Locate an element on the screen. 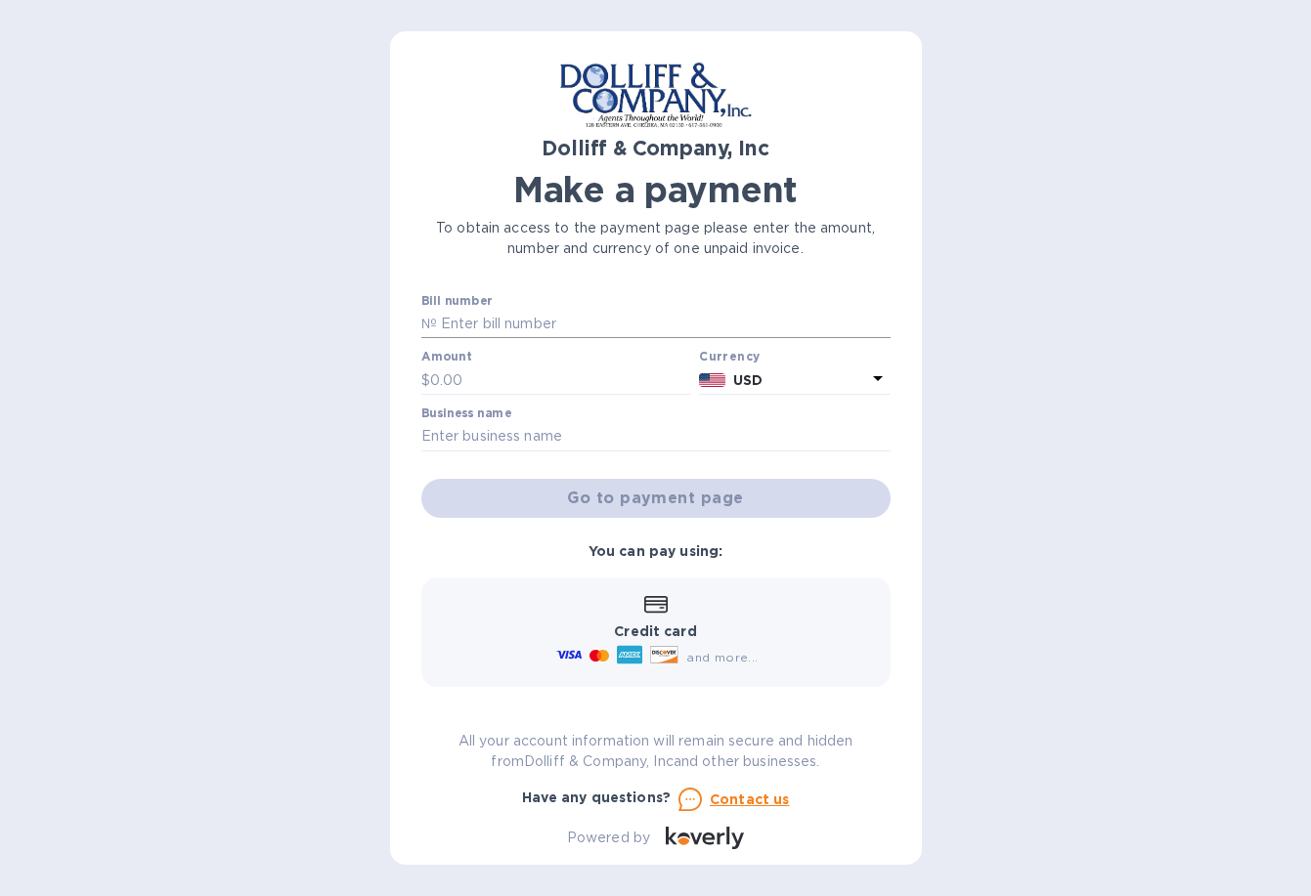 Image resolution: width=1311 pixels, height=896 pixels. p: № is located at coordinates (429, 324).